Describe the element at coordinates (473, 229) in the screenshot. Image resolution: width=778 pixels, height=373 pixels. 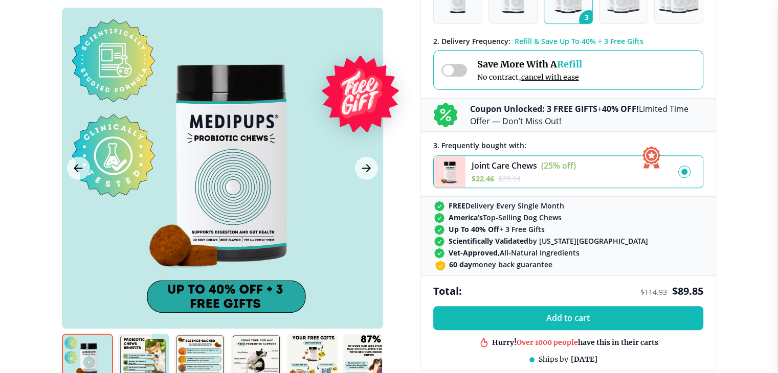
I see `strong: Up To 40% Off` at that location.